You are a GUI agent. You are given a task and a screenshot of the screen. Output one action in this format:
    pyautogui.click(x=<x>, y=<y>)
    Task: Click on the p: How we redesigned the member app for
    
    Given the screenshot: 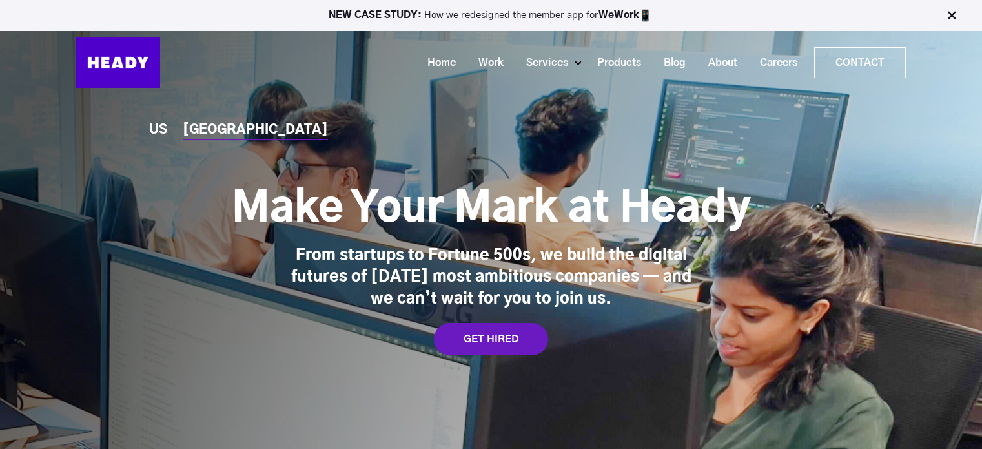 What is the action you would take?
    pyautogui.click(x=491, y=15)
    